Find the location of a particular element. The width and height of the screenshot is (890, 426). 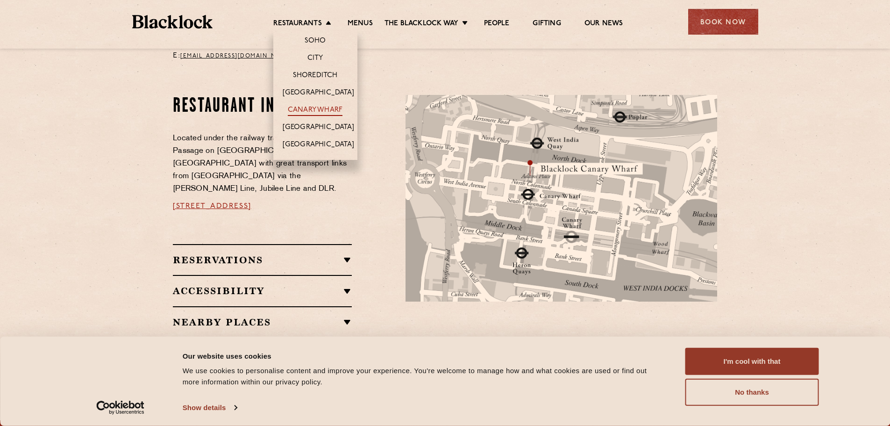

a: Menus is located at coordinates (360, 24).